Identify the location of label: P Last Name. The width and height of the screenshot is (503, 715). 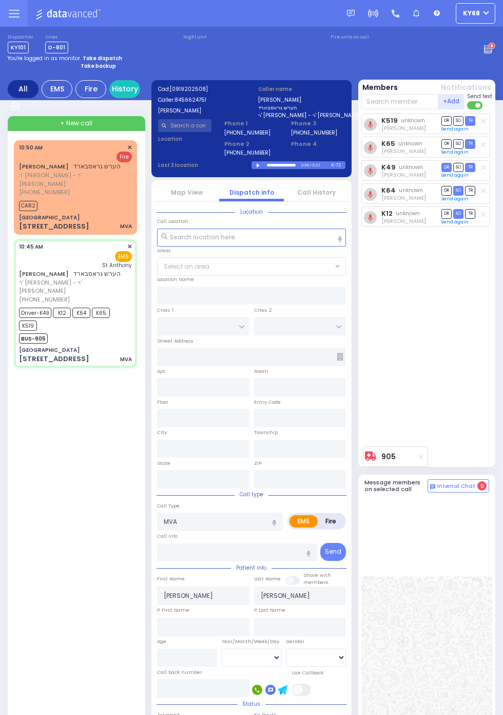
(270, 610).